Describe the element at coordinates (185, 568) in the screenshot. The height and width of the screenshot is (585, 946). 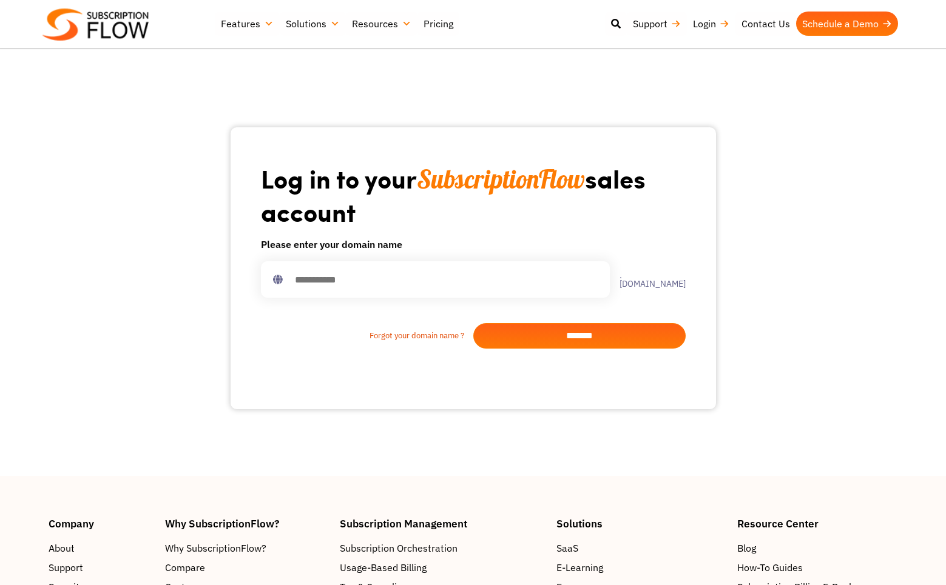
I see `span: Compare` at that location.